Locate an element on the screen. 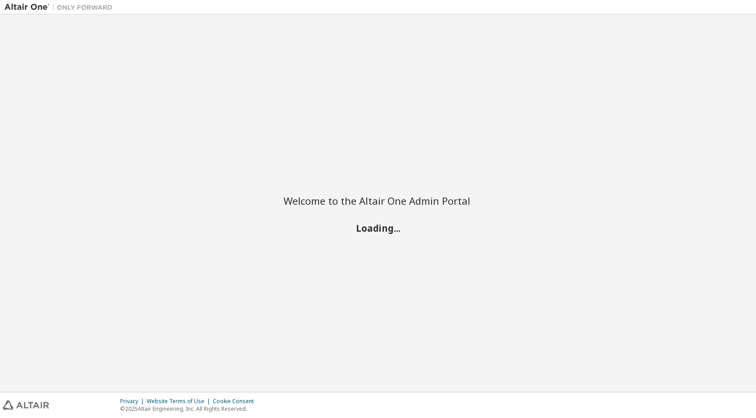 This screenshot has width=756, height=418. img: Altair One is located at coordinates (61, 7).